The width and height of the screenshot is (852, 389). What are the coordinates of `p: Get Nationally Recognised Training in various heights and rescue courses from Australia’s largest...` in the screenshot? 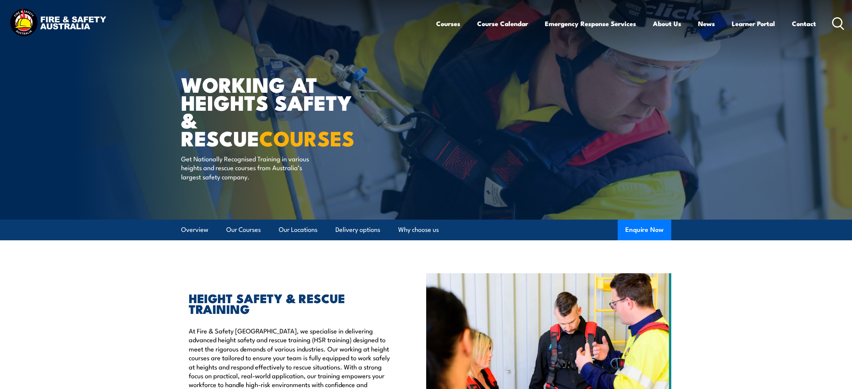 It's located at (251, 167).